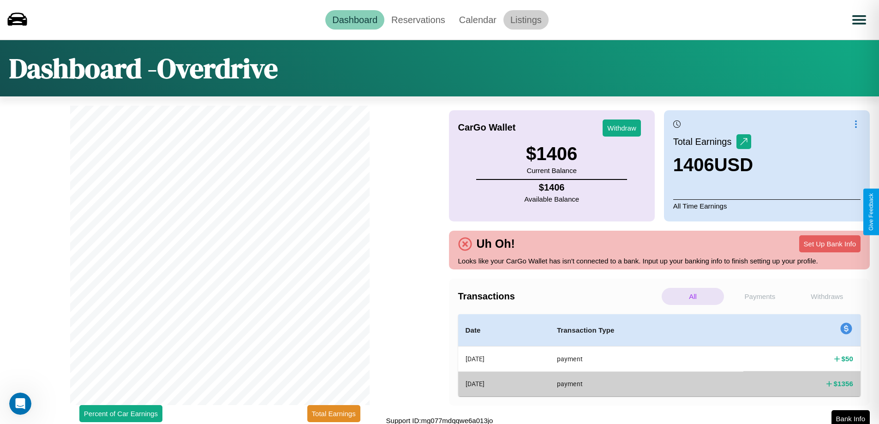 Image resolution: width=879 pixels, height=424 pixels. What do you see at coordinates (551, 170) in the screenshot?
I see `p: Current Balance` at bounding box center [551, 170].